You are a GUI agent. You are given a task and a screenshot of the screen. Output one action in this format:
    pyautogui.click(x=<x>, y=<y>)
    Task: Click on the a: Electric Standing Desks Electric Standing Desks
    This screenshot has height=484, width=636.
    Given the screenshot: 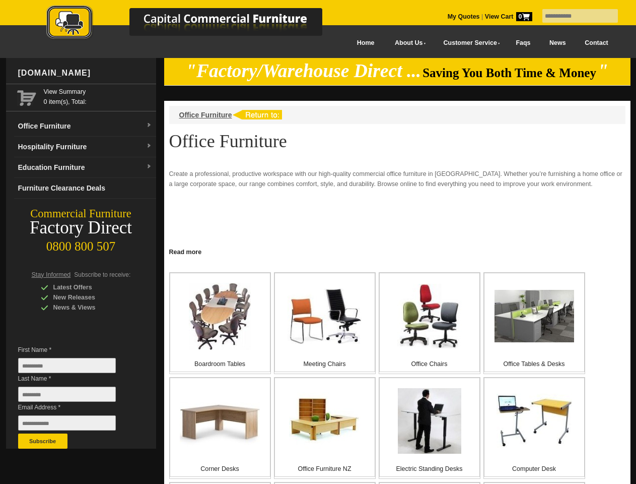 What is the action you would take?
    pyautogui.click(x=430, y=428)
    